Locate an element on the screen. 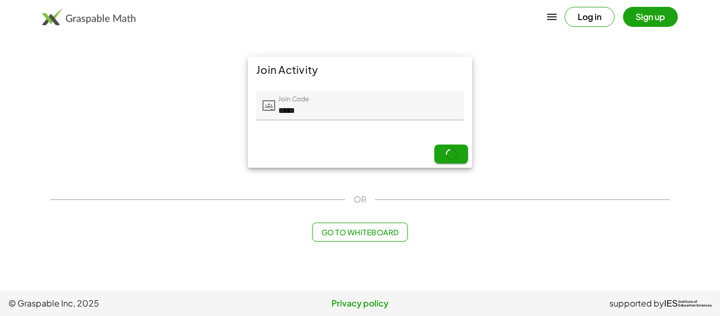  span: Institute of Education Sciences is located at coordinates (695, 304).